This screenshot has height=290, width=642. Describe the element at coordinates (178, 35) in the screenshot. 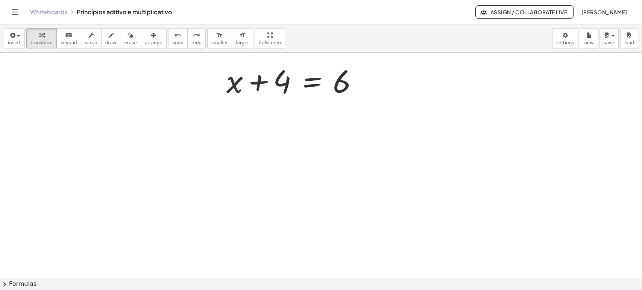

I see `i: undo` at that location.